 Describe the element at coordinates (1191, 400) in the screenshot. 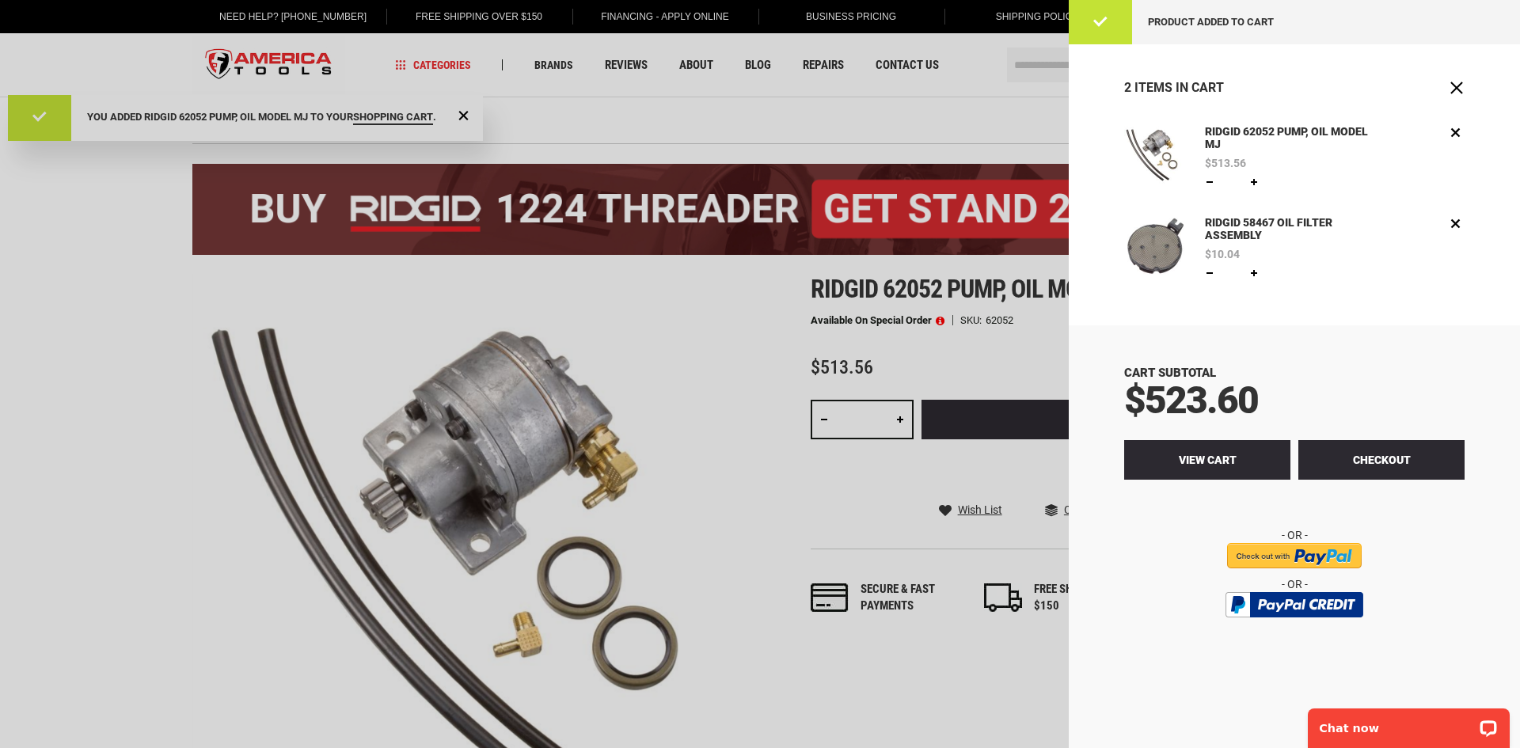

I see `span: $523.60` at that location.